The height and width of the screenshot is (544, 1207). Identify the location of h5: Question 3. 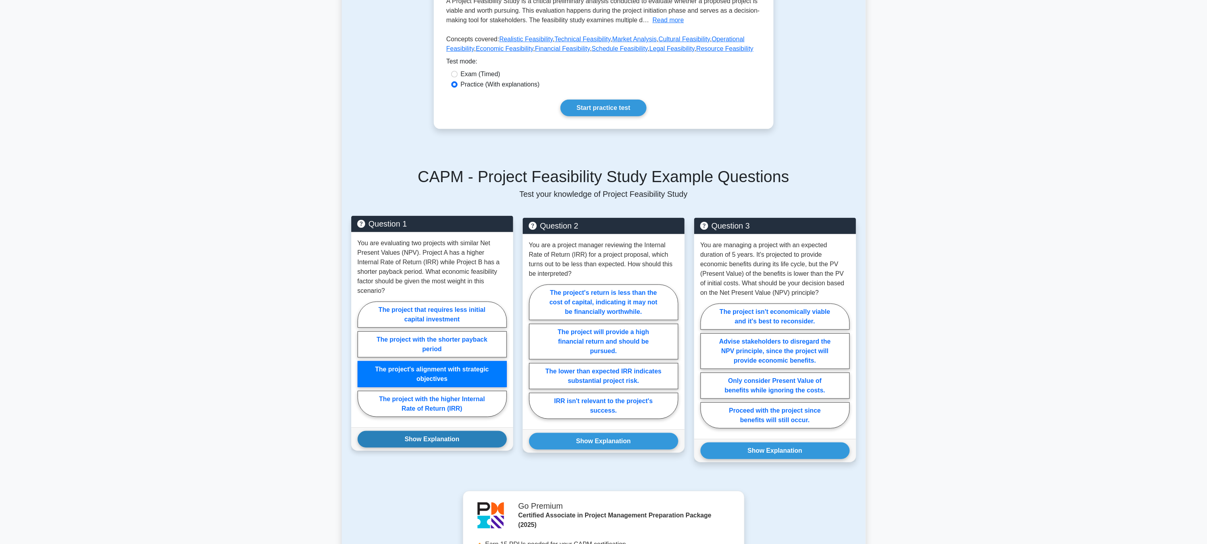
(775, 226).